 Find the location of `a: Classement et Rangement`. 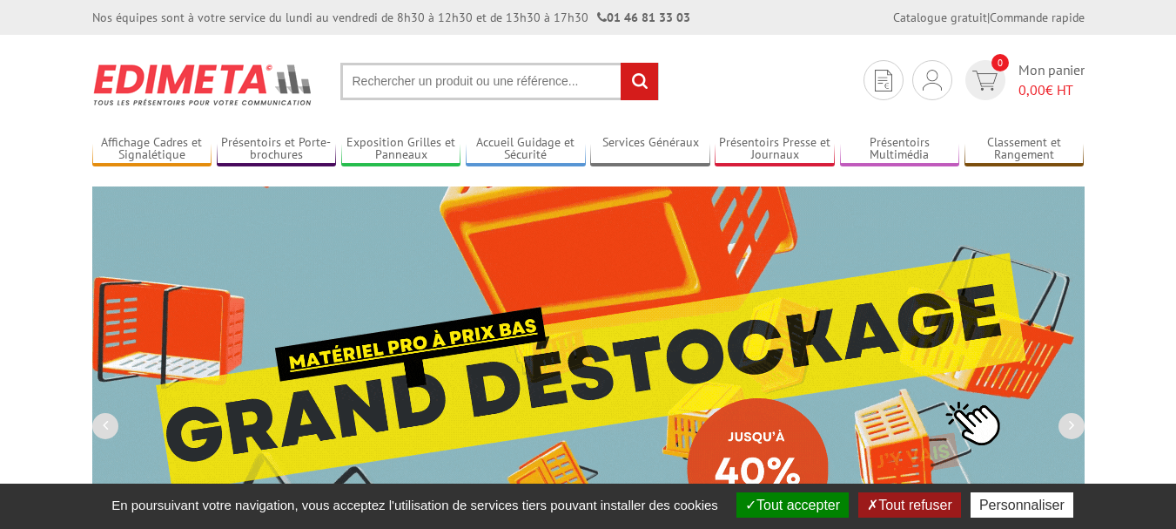

a: Classement et Rangement is located at coordinates (1025, 149).